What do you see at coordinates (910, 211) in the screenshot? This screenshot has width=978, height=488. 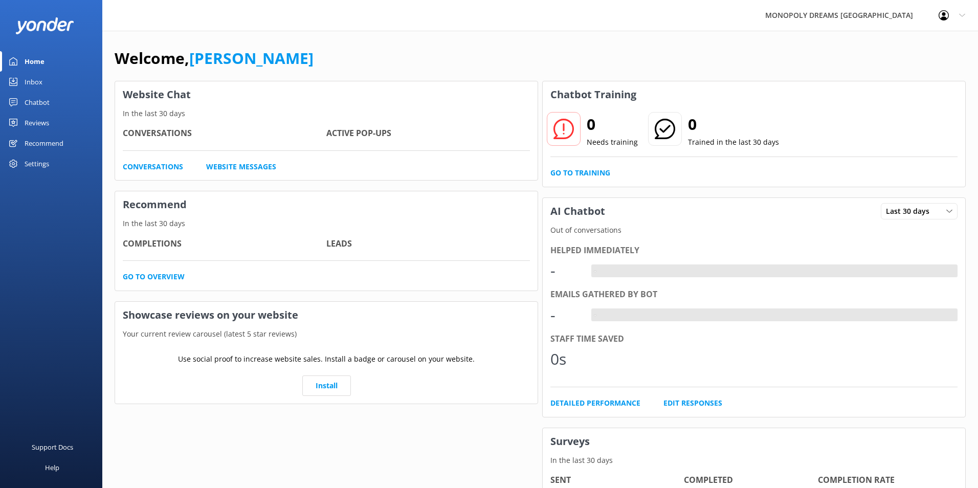 I see `span: Last 30 days` at bounding box center [910, 211].